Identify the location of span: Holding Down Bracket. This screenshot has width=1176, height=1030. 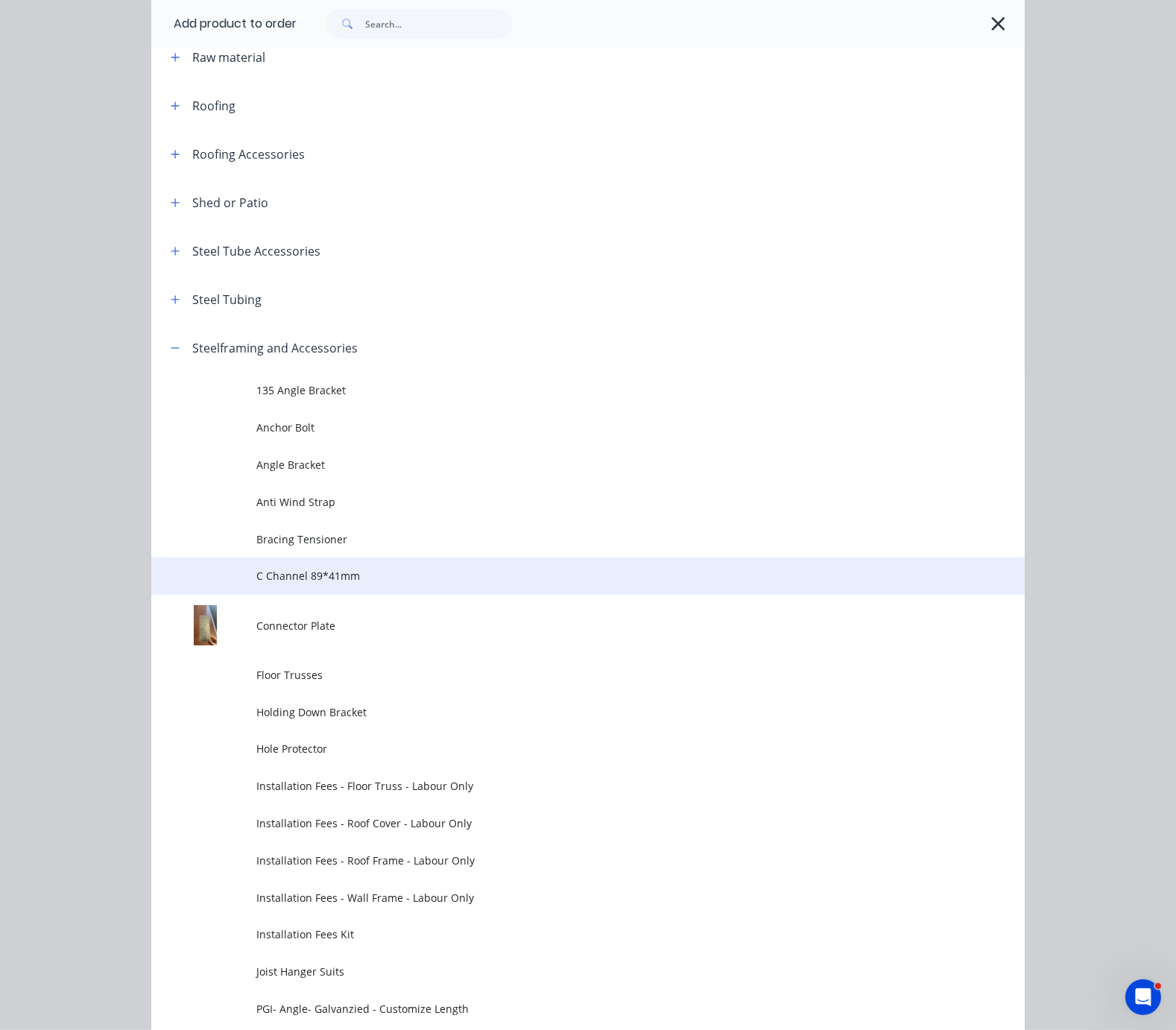
(564, 712).